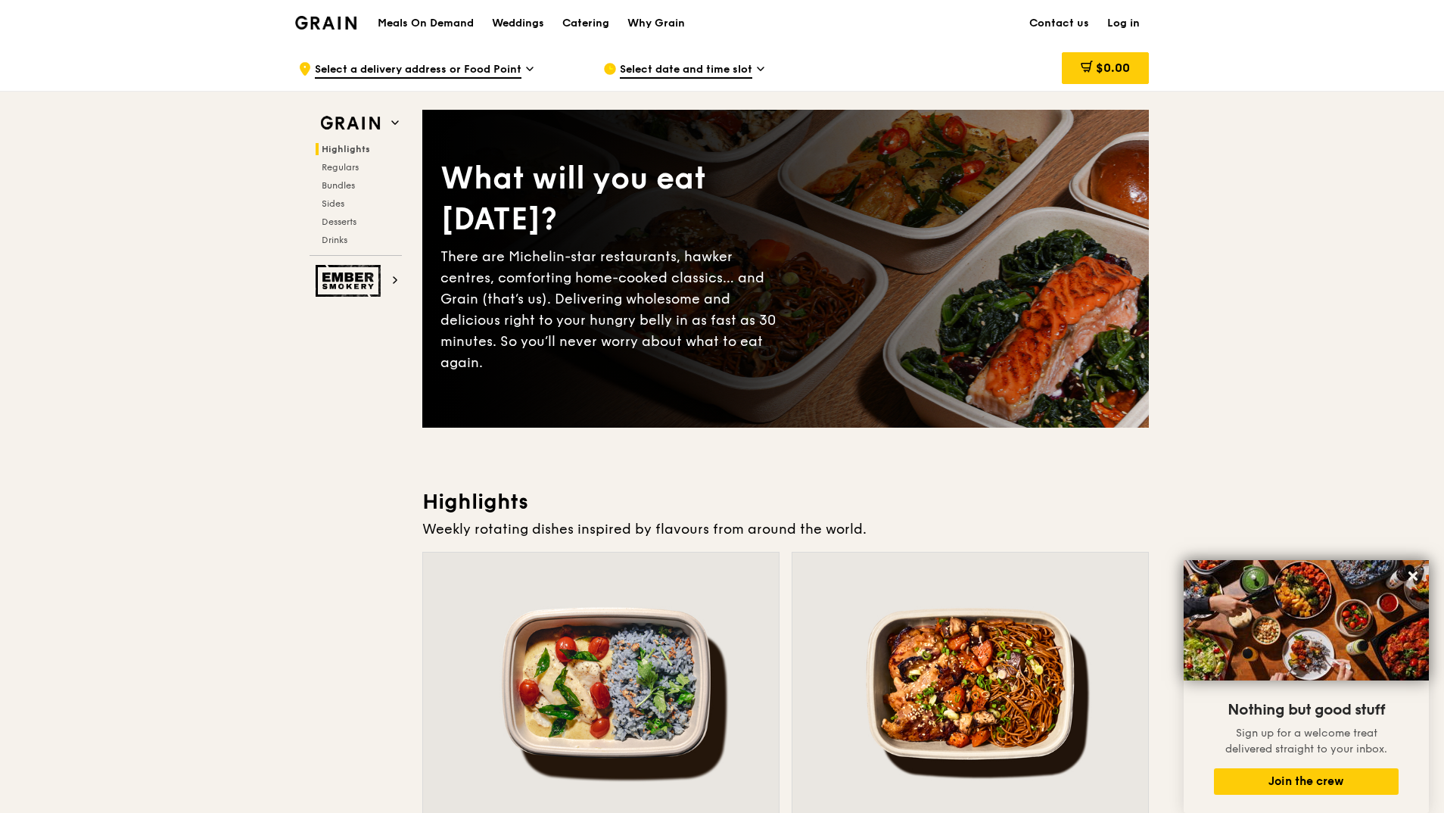 The image size is (1444, 813). Describe the element at coordinates (338, 185) in the screenshot. I see `span: Bundles` at that location.